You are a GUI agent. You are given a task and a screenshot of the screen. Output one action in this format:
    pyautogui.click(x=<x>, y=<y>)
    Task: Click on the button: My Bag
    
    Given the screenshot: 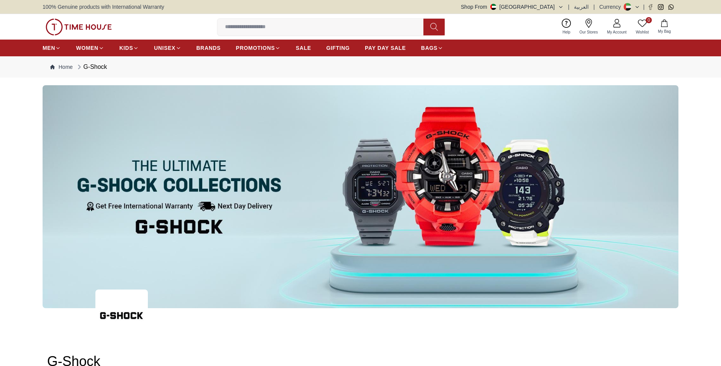 What is the action you would take?
    pyautogui.click(x=664, y=27)
    